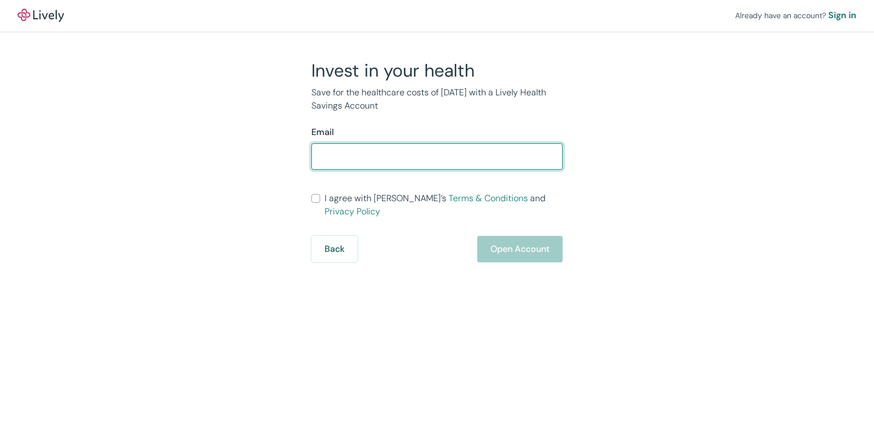  What do you see at coordinates (842, 15) in the screenshot?
I see `a: Sign in` at bounding box center [842, 15].